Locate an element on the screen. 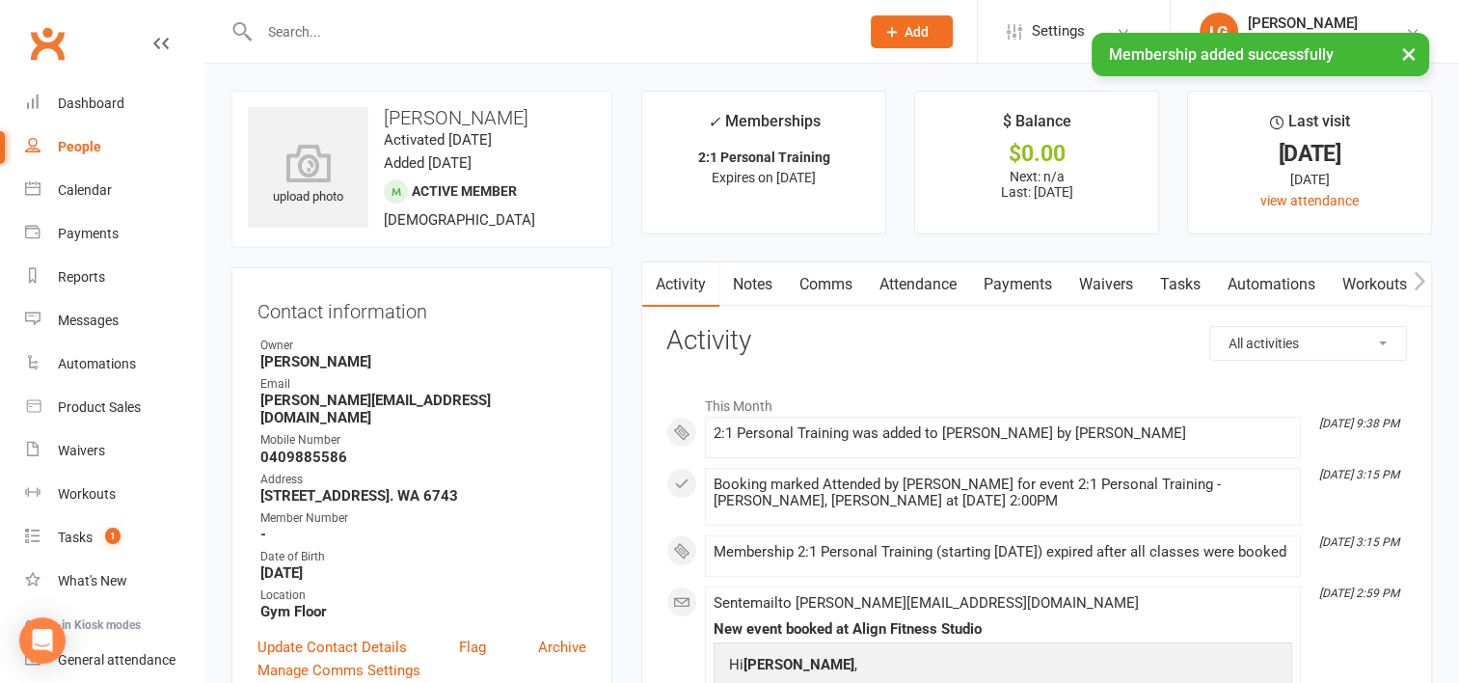 The width and height of the screenshot is (1459, 683). input: Search... is located at coordinates (550, 32).